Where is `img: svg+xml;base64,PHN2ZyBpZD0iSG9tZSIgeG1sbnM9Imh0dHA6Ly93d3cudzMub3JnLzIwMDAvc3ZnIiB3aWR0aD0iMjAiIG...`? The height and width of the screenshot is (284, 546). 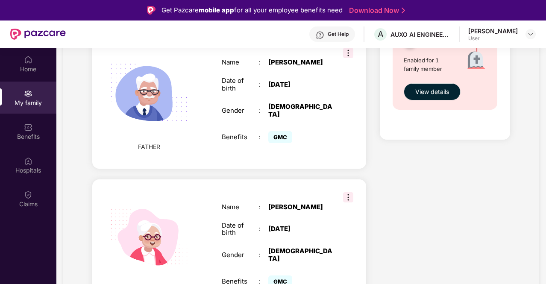 img: svg+xml;base64,PHN2ZyBpZD0iSG9tZSIgeG1sbnM9Imh0dHA6Ly93d3cudzMub3JnLzIwMDAvc3ZnIiB3aWR0aD0iMjAiIG... is located at coordinates (28, 60).